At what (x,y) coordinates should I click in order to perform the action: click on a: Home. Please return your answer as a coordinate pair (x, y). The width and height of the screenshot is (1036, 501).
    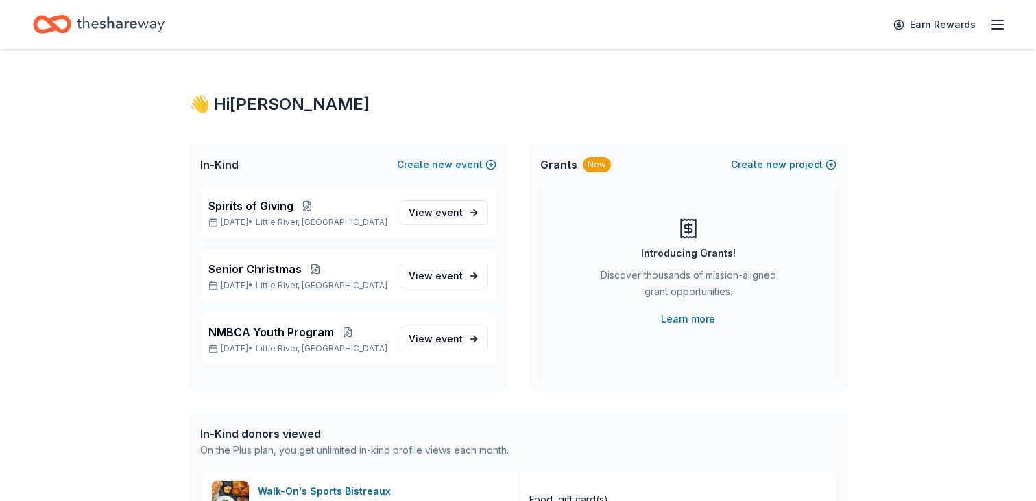
    Looking at the image, I should click on (99, 24).